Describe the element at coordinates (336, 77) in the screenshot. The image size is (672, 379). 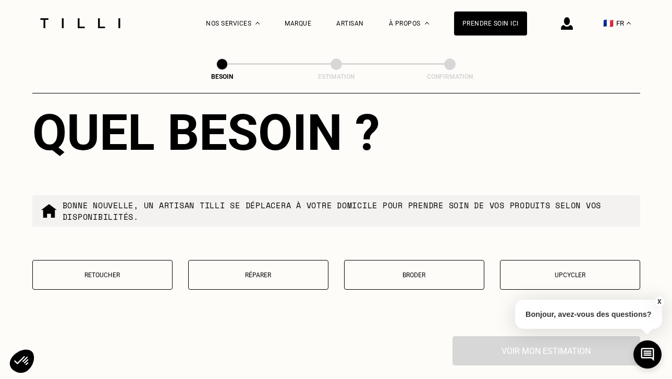
I see `div: Estimation` at that location.